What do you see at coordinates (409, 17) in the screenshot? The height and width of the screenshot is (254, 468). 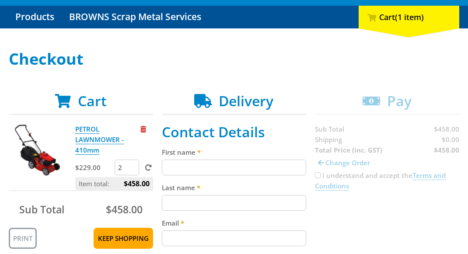 I see `div: Cart` at bounding box center [409, 17].